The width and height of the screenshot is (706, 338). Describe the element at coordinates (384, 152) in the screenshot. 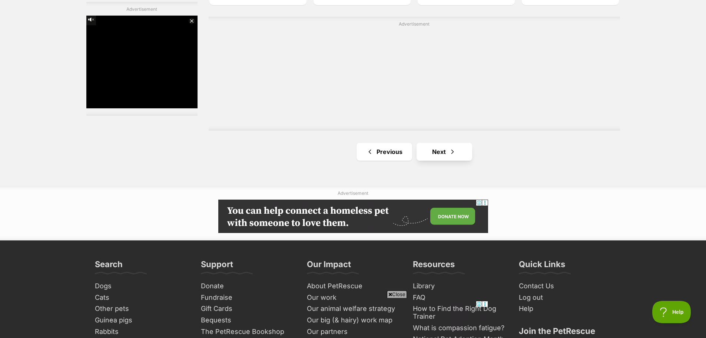

I see `a: Previous page` at that location.